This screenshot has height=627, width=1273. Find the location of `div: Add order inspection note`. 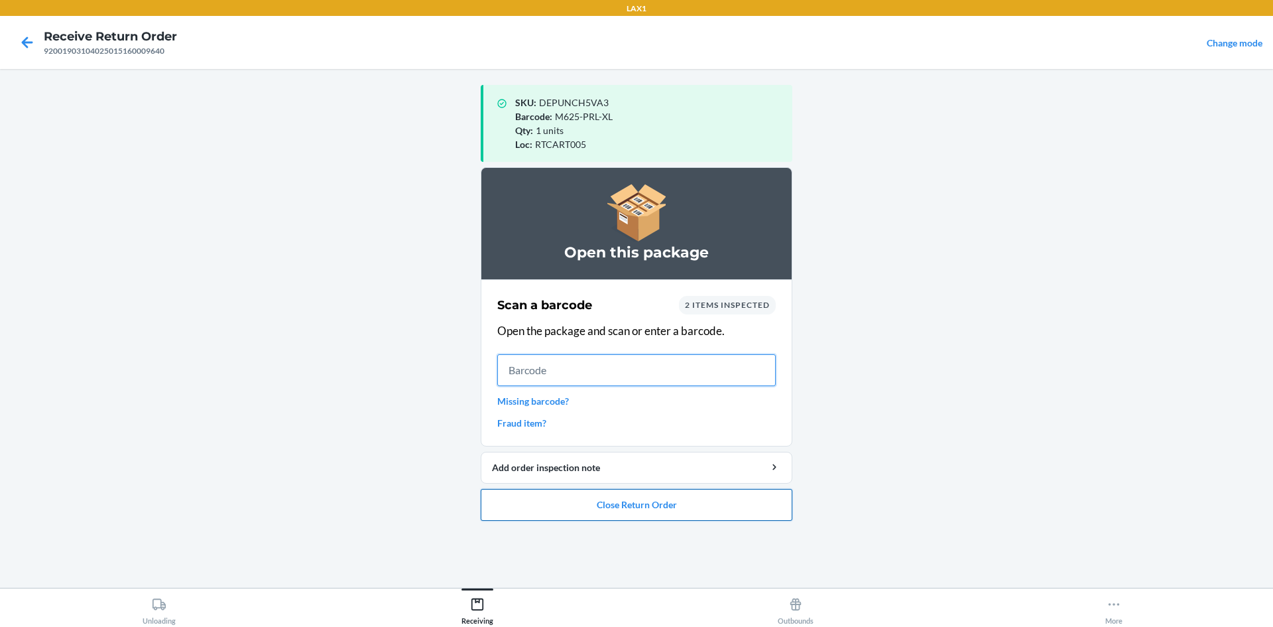

div: Add order inspection note is located at coordinates (637, 467).